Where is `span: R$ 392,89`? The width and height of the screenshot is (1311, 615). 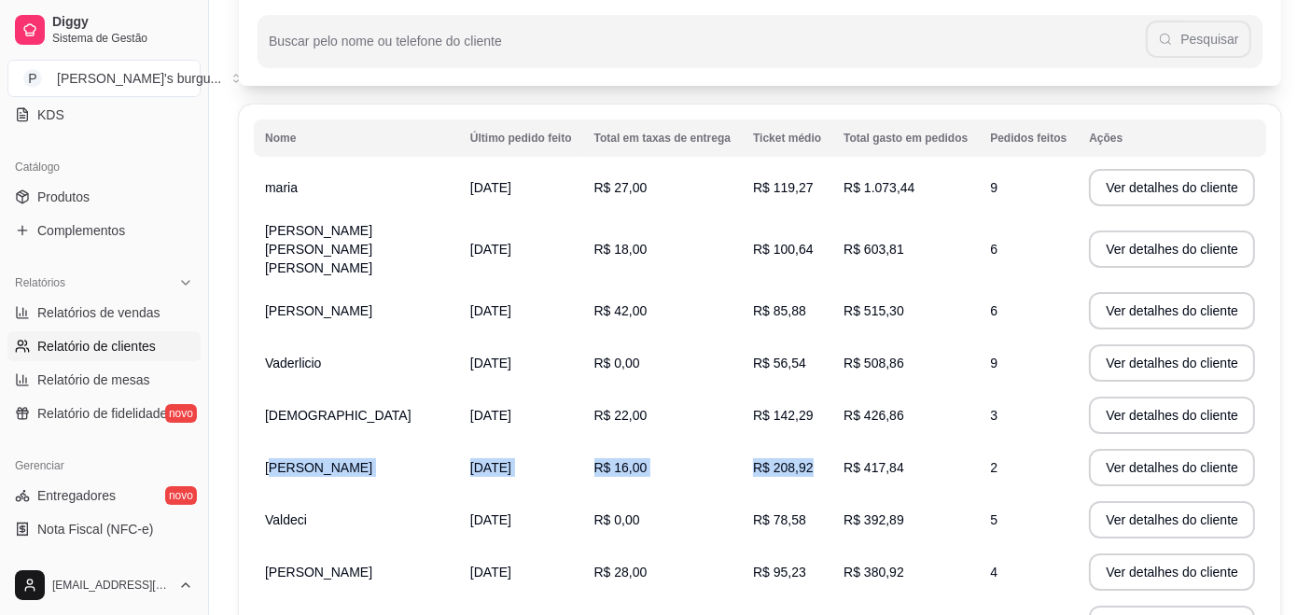
span: R$ 392,89 is located at coordinates (873, 520).